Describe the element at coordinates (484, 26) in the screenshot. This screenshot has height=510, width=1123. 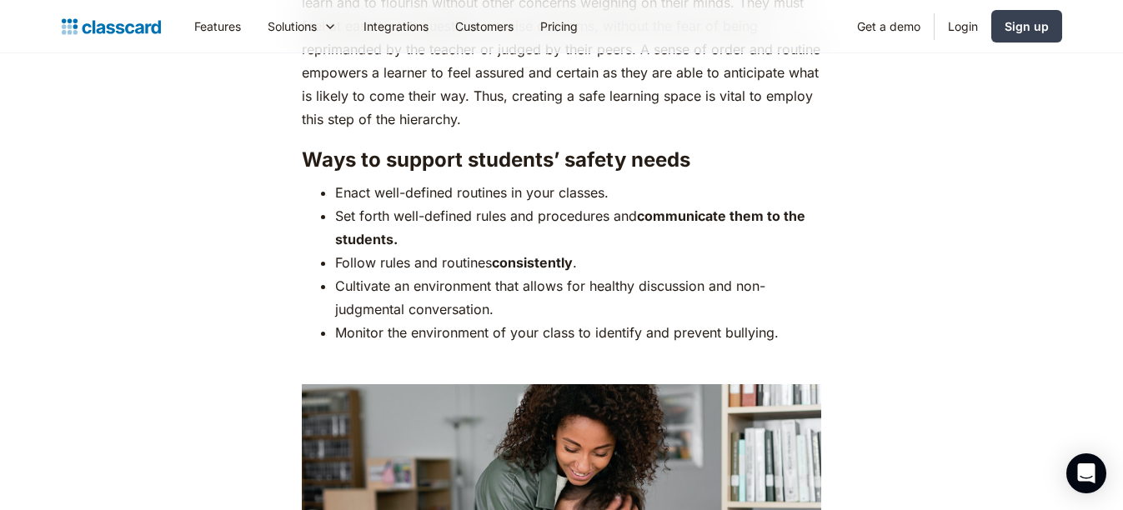
I see `a: Customers` at that location.